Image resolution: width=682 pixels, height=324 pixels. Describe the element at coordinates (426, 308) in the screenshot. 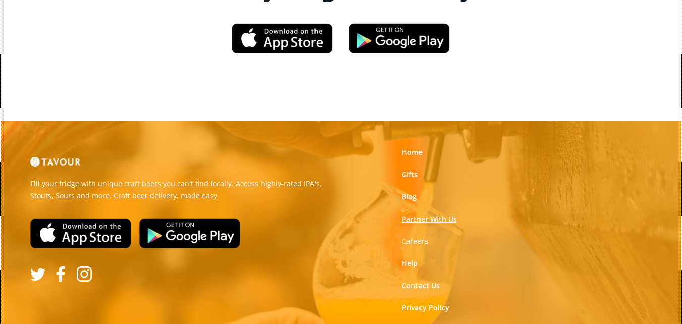

I see `a: Privacy Policy` at that location.